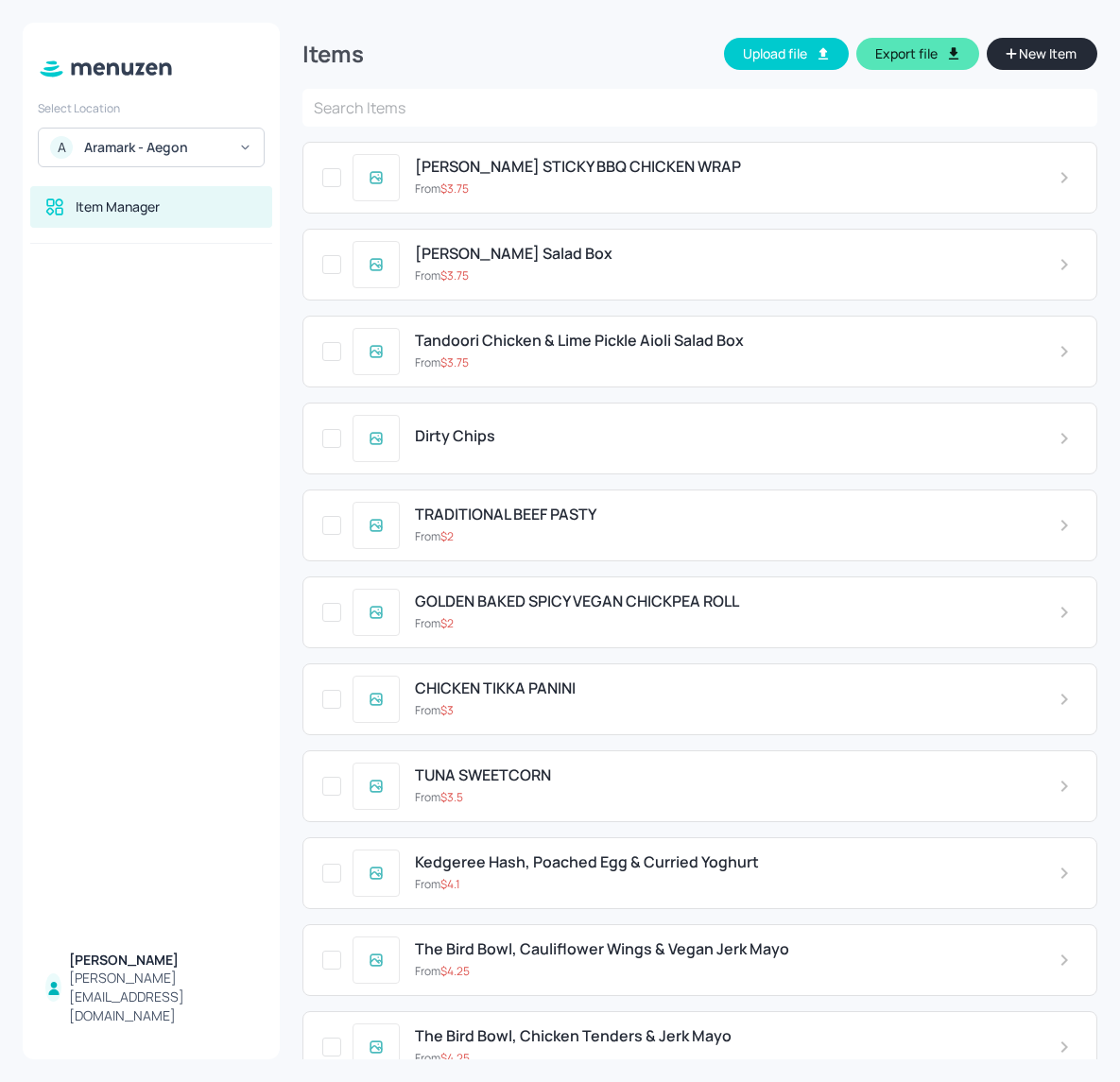 The height and width of the screenshot is (1082, 1120). What do you see at coordinates (332, 54) in the screenshot?
I see `div: Items` at bounding box center [332, 54].